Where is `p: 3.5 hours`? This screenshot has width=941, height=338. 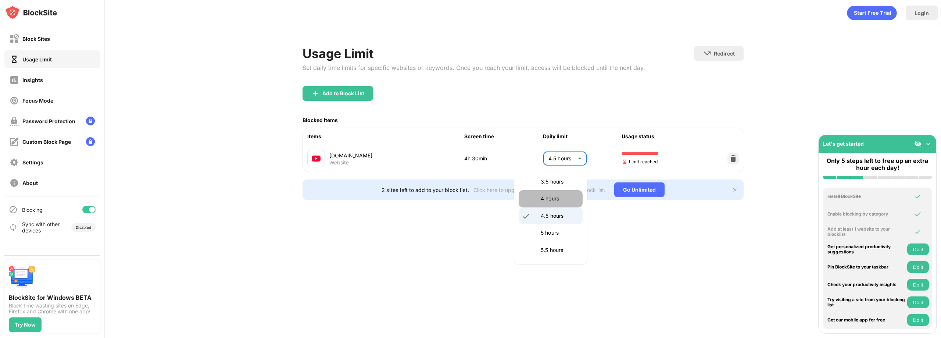
p: 3.5 hours is located at coordinates (560, 182).